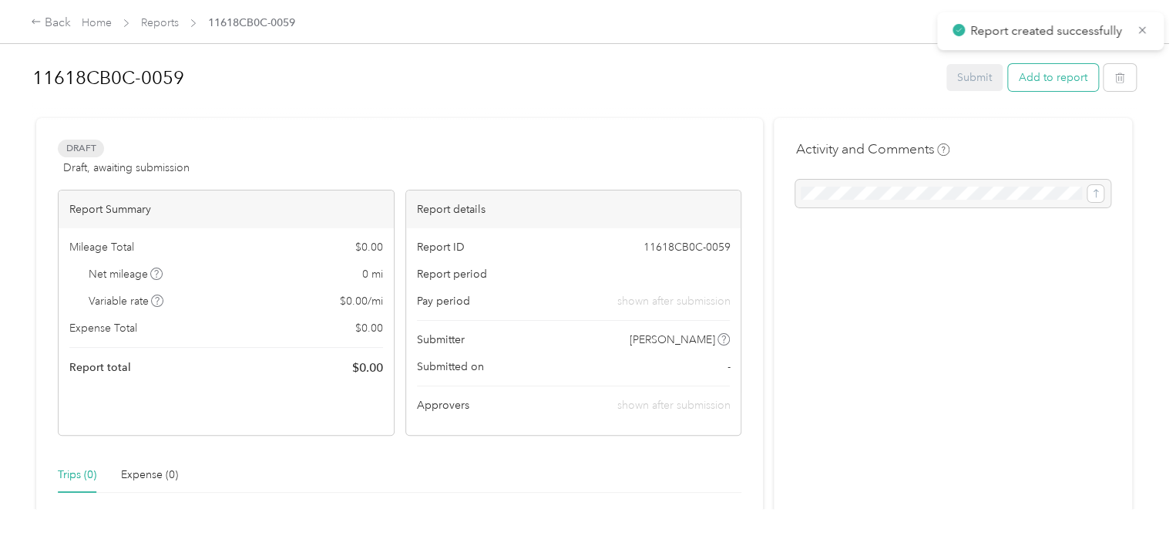 This screenshot has height=536, width=1176. What do you see at coordinates (441, 247) in the screenshot?
I see `span: Report ID` at bounding box center [441, 247].